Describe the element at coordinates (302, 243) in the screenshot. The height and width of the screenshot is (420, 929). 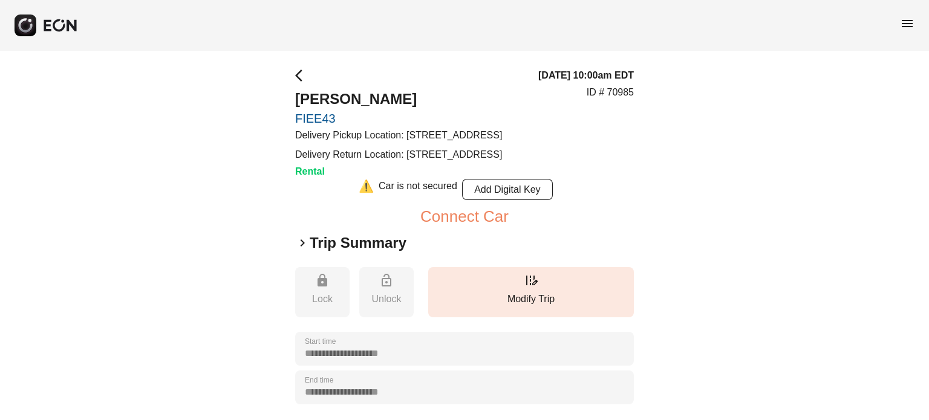
I see `span: keyboard_arrow_right` at that location.